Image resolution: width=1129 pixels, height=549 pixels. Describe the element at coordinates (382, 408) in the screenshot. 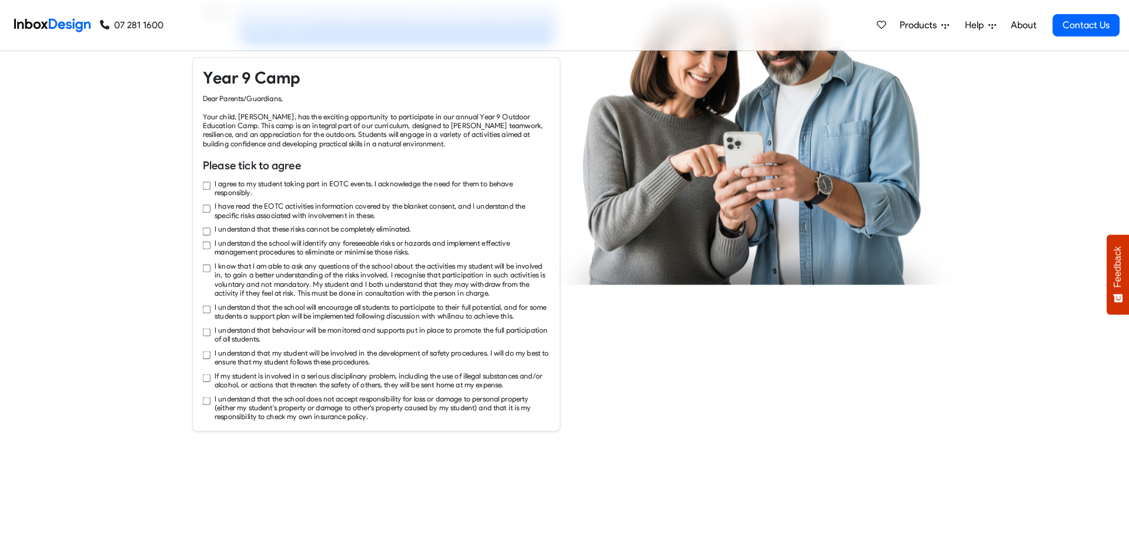

I see `label: I understand that the school does not accept responsibility for loss or damage to personal proper...` at that location.